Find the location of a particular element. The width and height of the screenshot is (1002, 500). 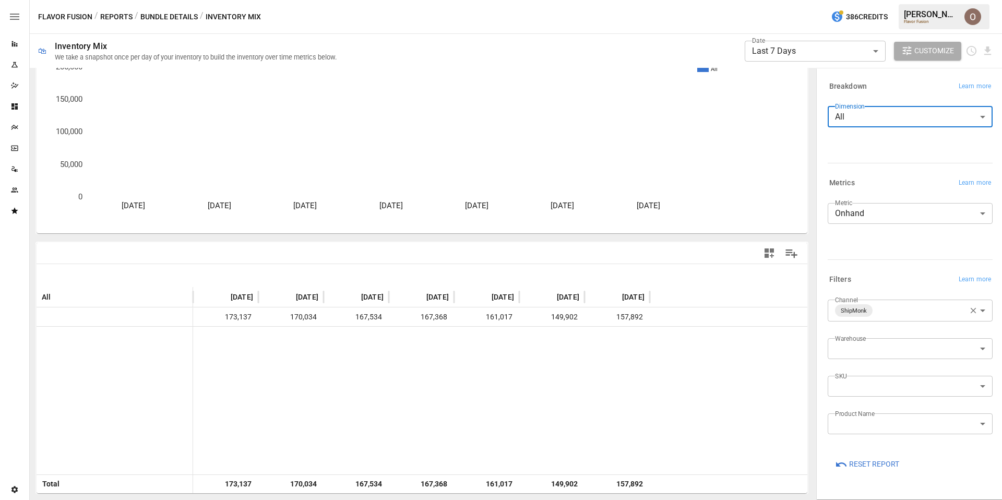

label: Metric is located at coordinates (843, 202).